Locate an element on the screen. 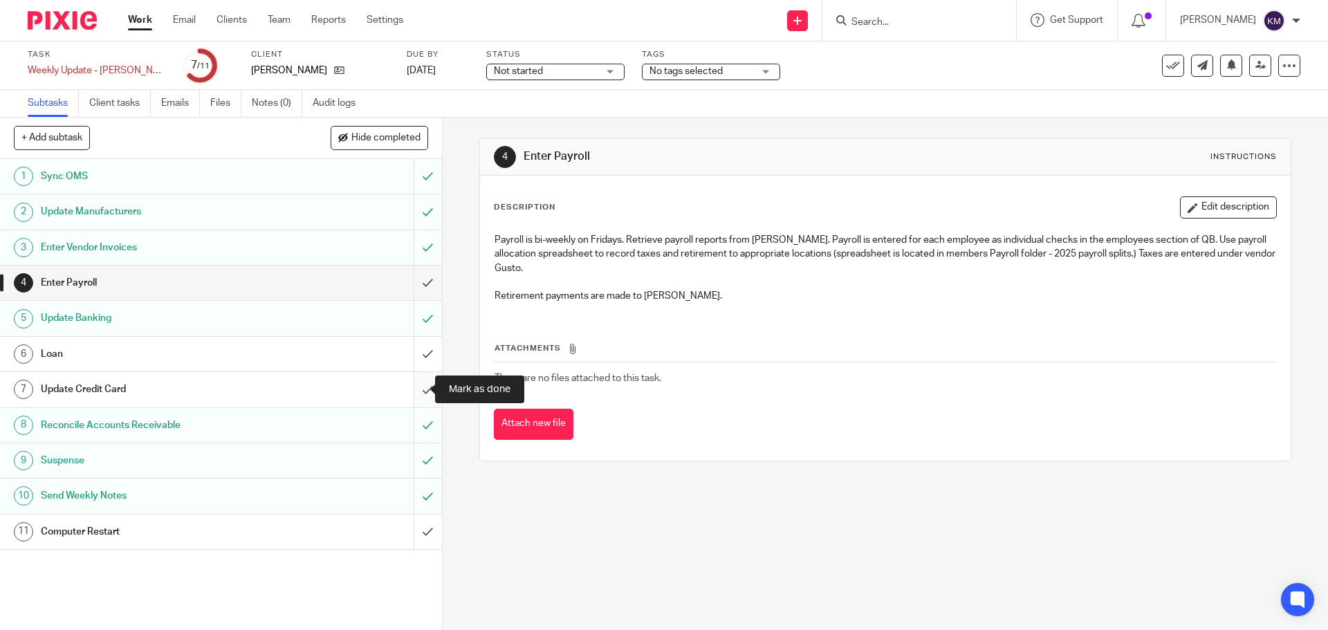 This screenshot has width=1328, height=630. span: Get Support is located at coordinates (1076, 20).